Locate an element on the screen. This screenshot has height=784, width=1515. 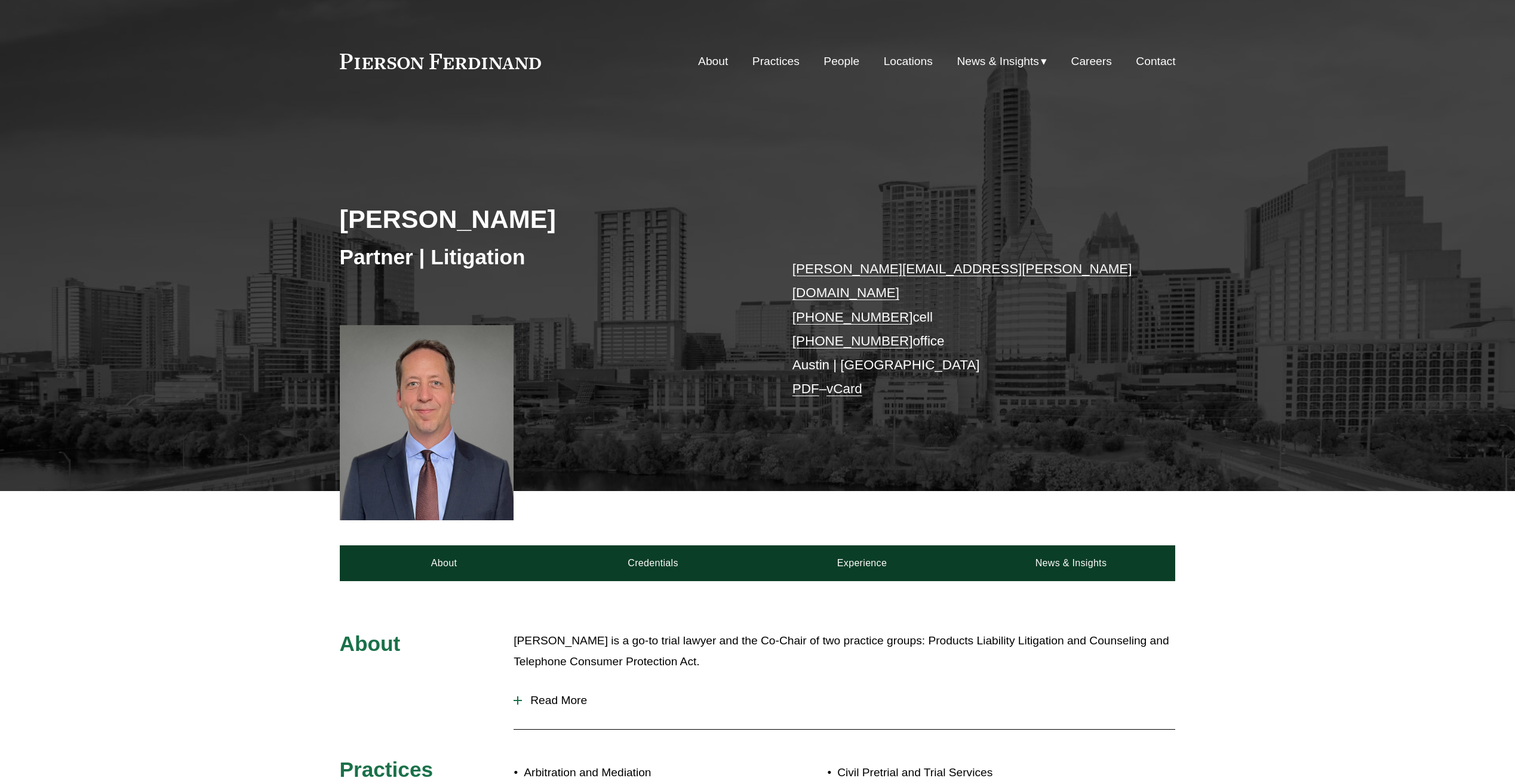
p: Arbitration and Mediation is located at coordinates (640, 773).